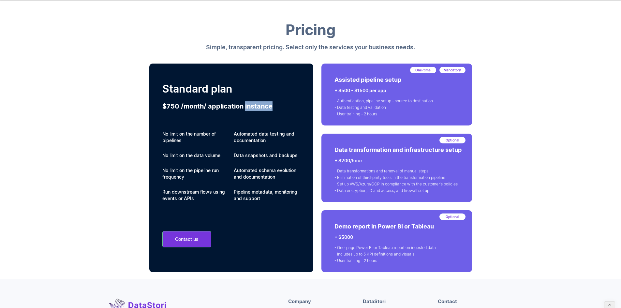  I want to click on p: No limit on the number of pipelines, so click(196, 139).